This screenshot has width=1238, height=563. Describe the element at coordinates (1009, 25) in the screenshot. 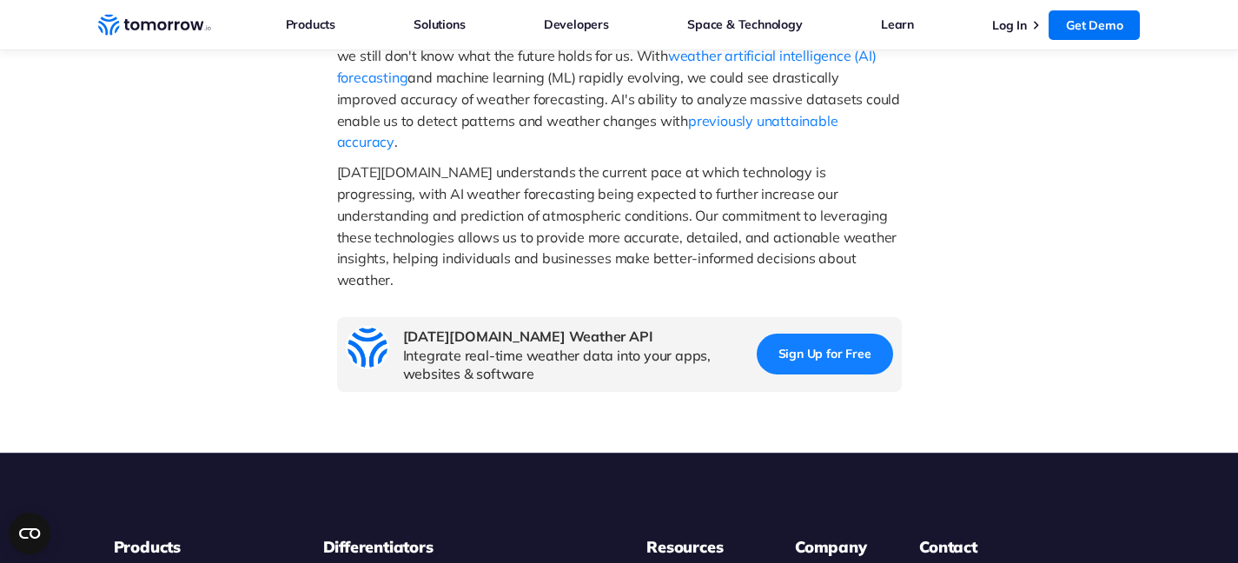

I see `a: Log In` at that location.